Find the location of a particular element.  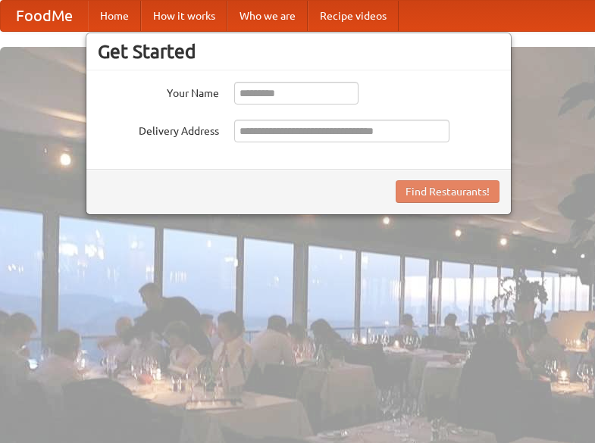

h3: Get Started is located at coordinates (299, 52).